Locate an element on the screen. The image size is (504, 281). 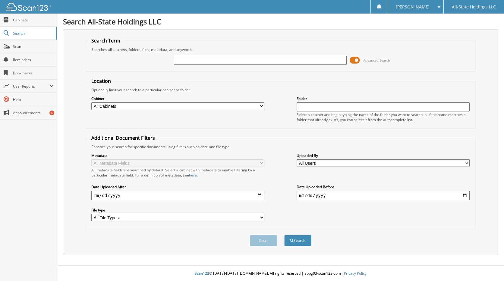
legend: Location is located at coordinates (101, 81).